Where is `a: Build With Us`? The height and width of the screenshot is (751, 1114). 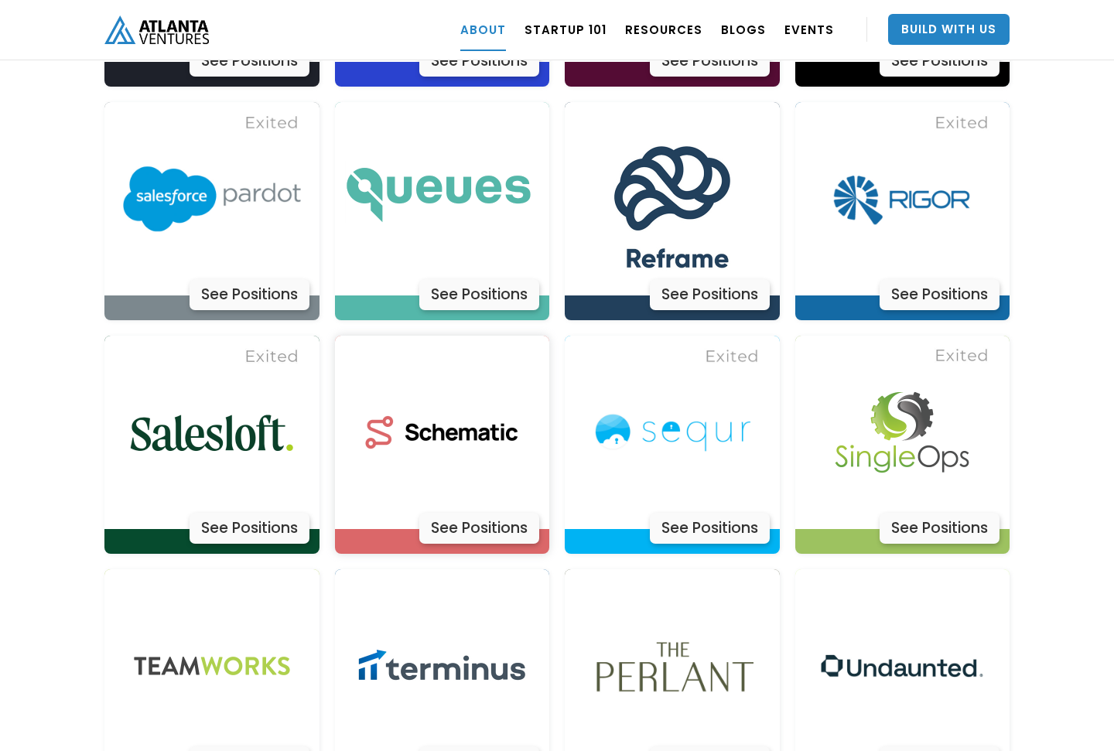
a: Build With Us is located at coordinates (949, 29).